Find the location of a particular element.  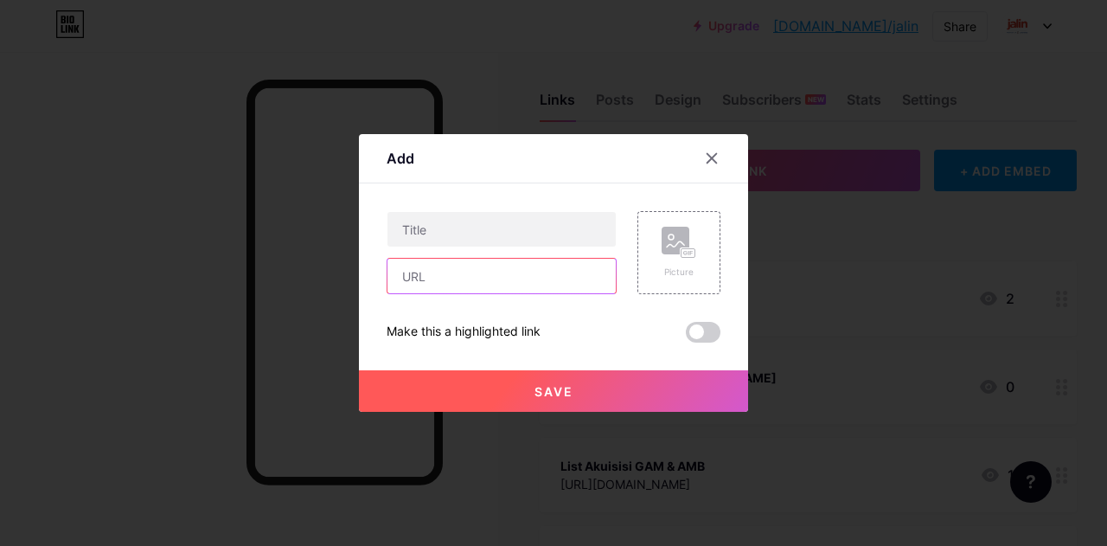

div: Add is located at coordinates (400, 158).